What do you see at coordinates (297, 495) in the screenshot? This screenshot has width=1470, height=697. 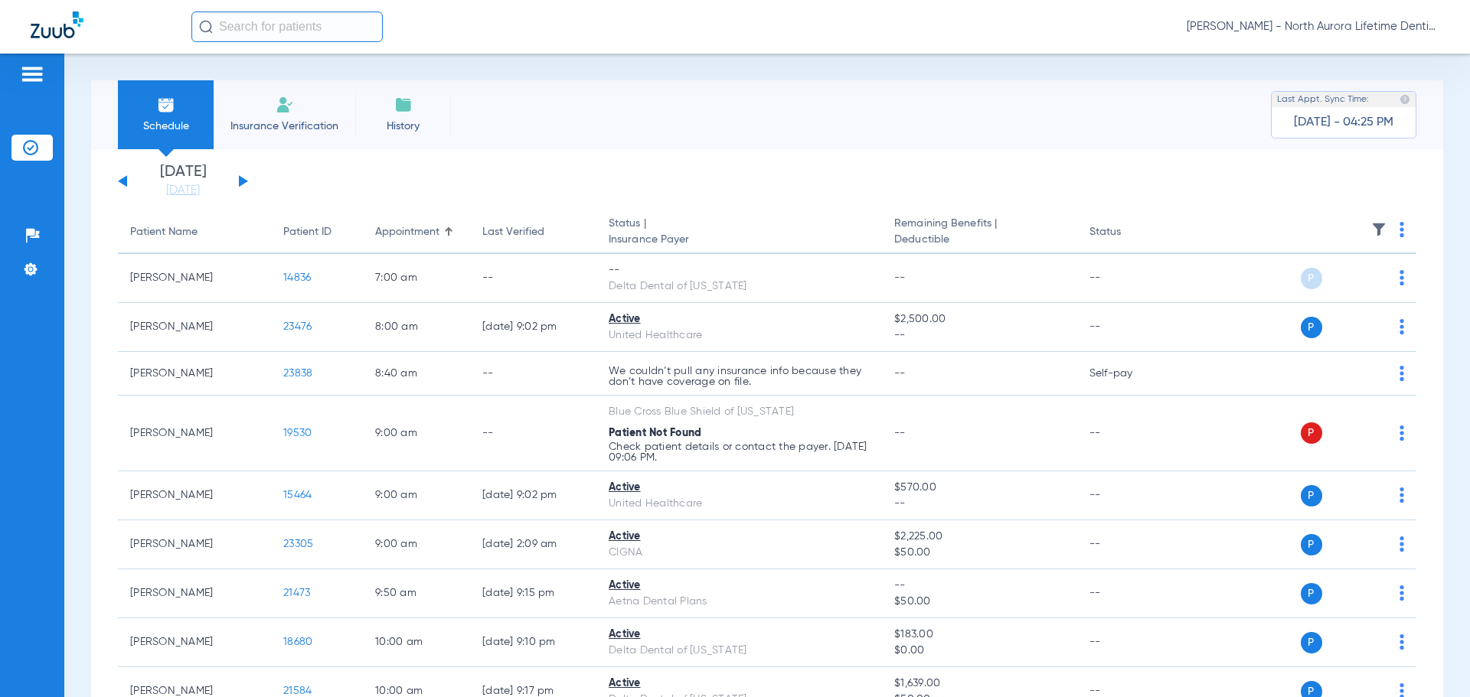 I see `span: 15464` at bounding box center [297, 495].